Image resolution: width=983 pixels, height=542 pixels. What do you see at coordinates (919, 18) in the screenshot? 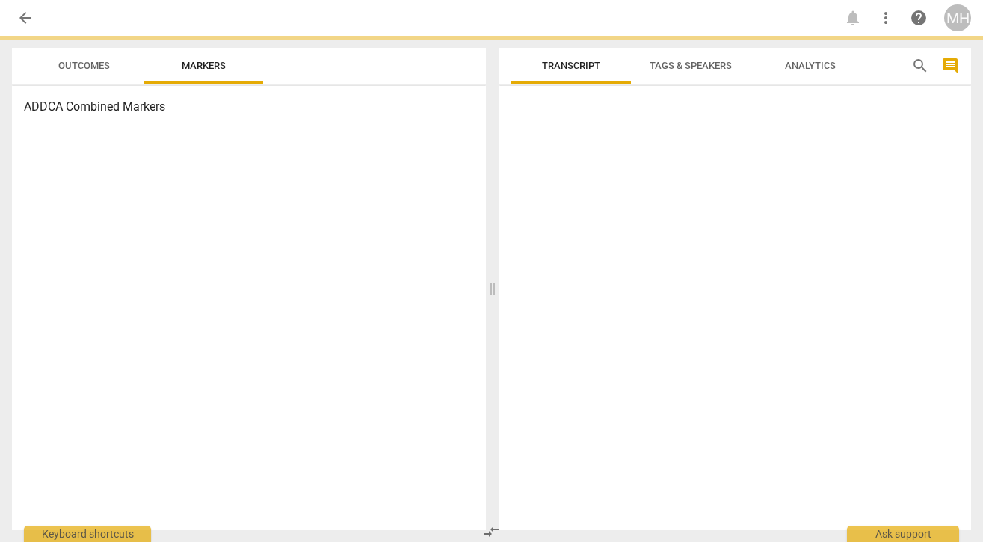
I see `a: Help` at bounding box center [919, 18].